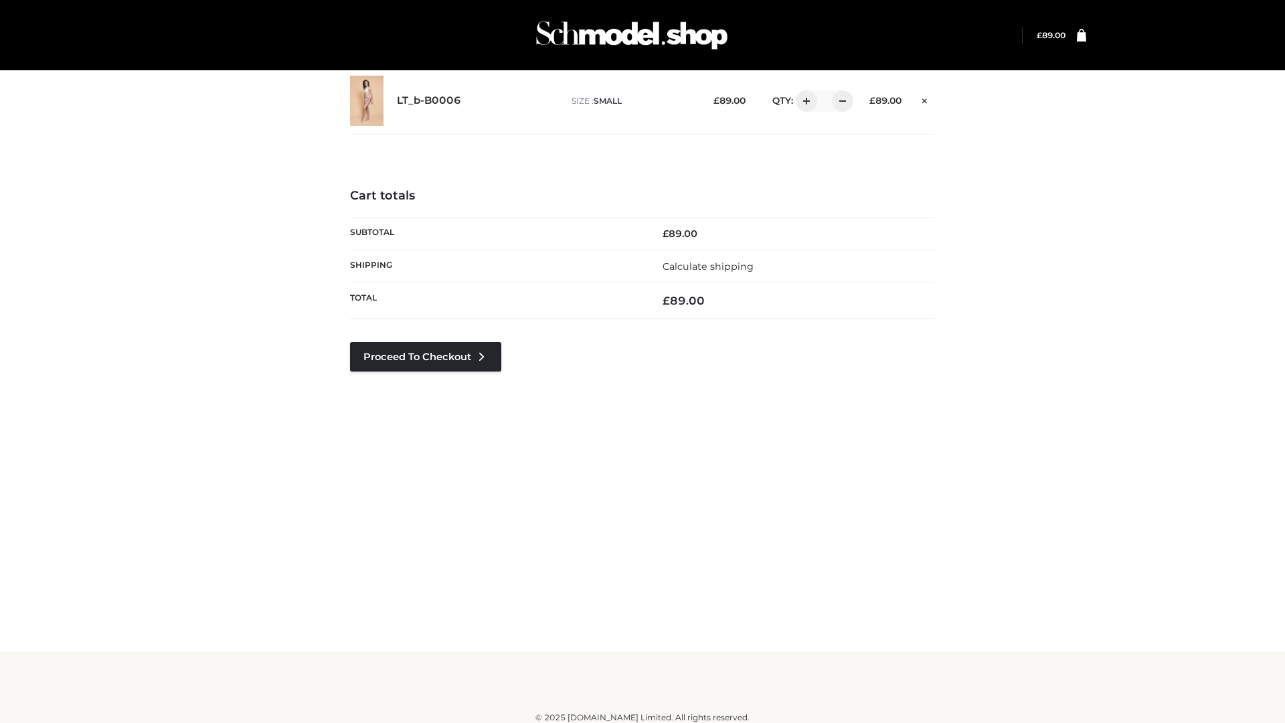  I want to click on div: QTY:, so click(804, 101).